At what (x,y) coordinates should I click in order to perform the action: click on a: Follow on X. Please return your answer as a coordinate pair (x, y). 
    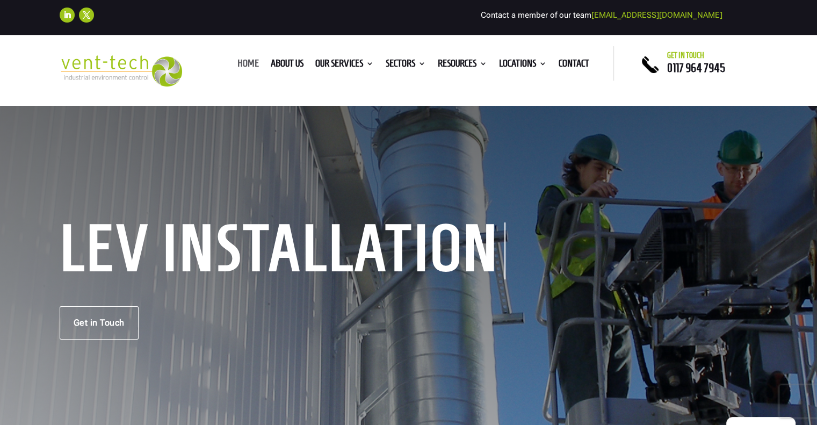
    Looking at the image, I should click on (86, 15).